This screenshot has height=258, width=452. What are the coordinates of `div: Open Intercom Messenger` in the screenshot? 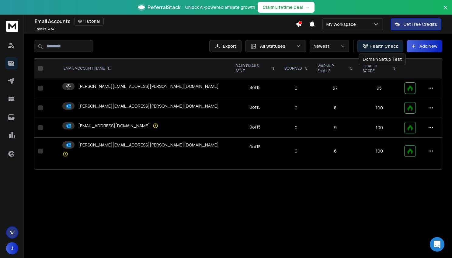 It's located at (438, 245).